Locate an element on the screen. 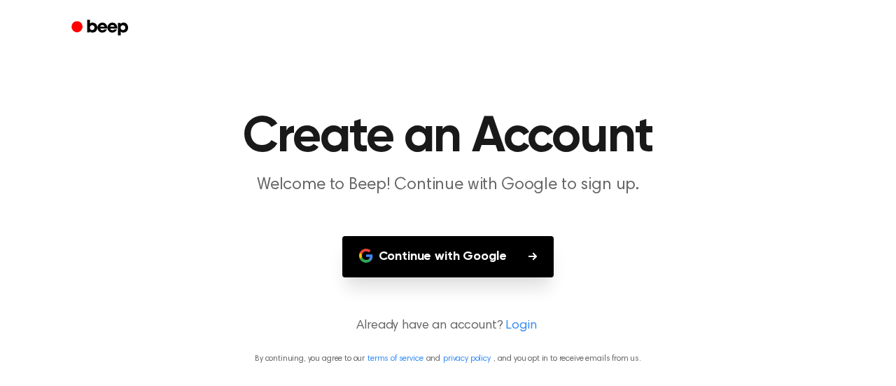  p: Welcome to Beep! Continue with Google to sign up. is located at coordinates (448, 185).